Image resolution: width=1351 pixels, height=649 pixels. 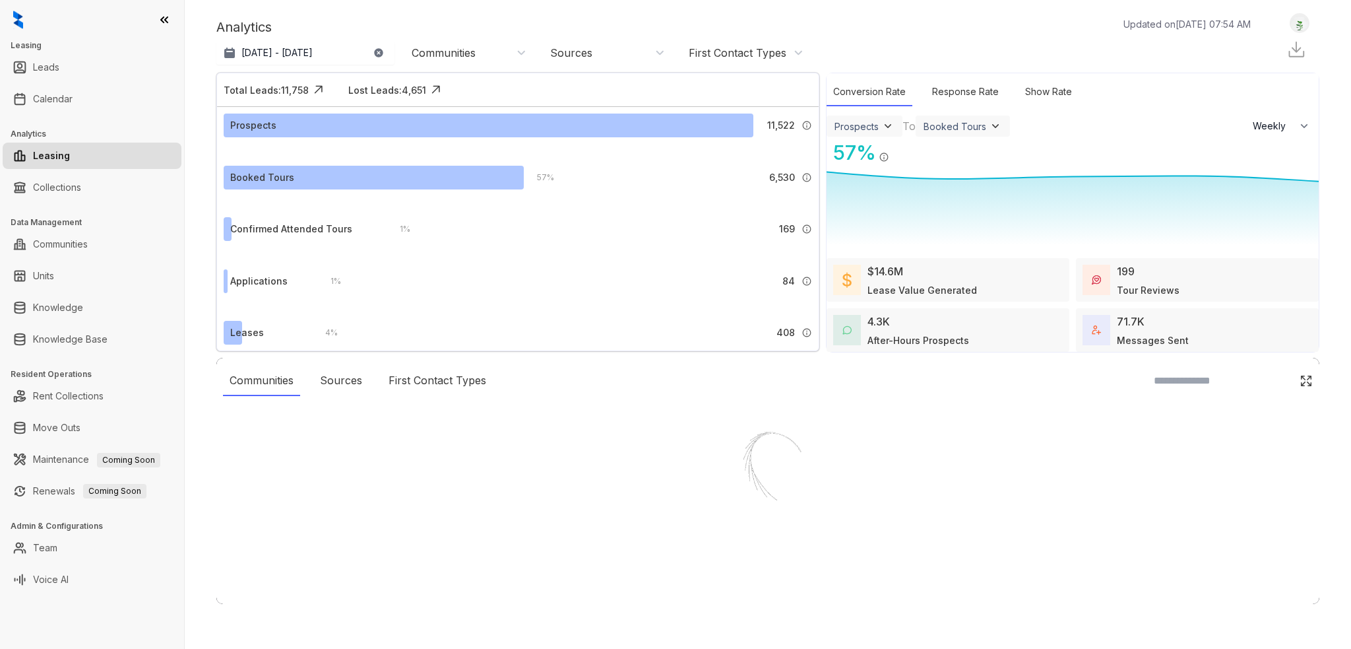 I want to click on img: LeaseValue, so click(x=847, y=280).